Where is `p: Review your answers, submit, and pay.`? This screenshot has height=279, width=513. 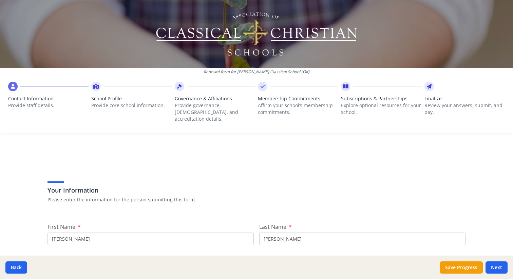
p: Review your answers, submit, and pay. is located at coordinates (465, 109).